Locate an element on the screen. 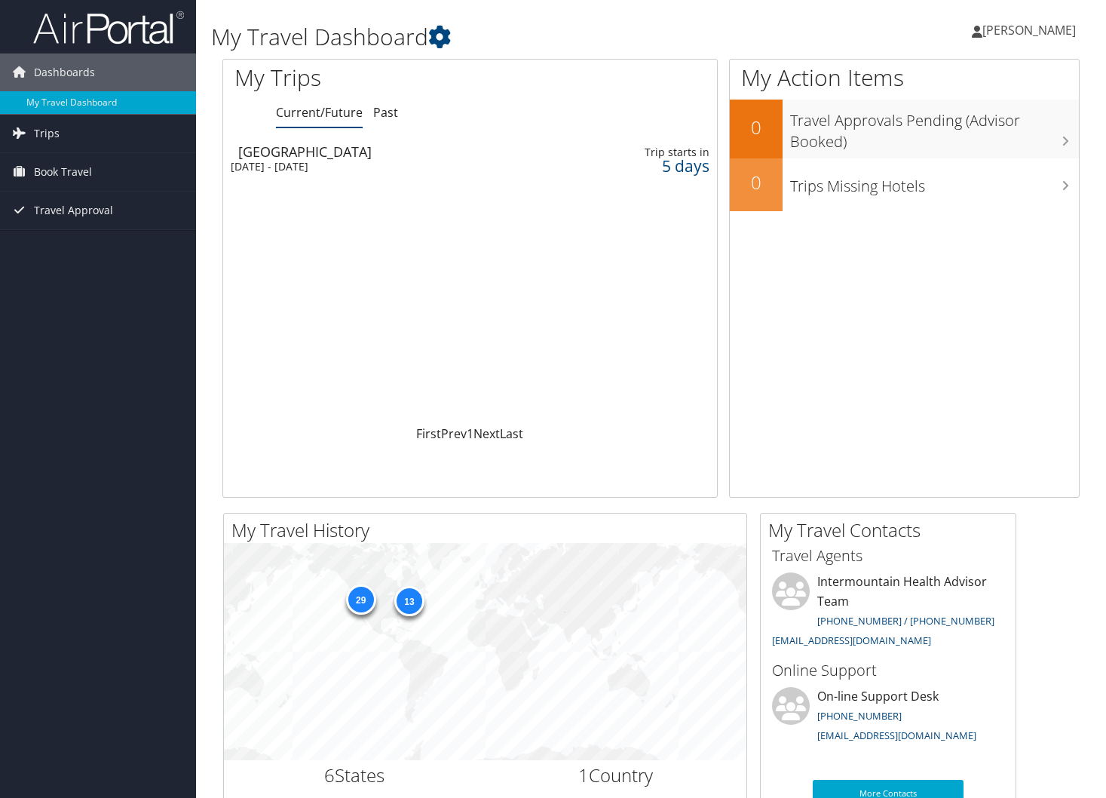 Image resolution: width=1106 pixels, height=798 pixels. div: Trip starts in is located at coordinates (655, 152).